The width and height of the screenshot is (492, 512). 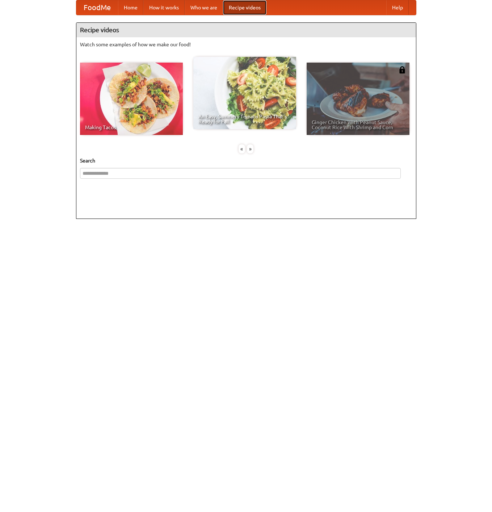 What do you see at coordinates (402, 70) in the screenshot?
I see `img: 483408.png` at bounding box center [402, 70].